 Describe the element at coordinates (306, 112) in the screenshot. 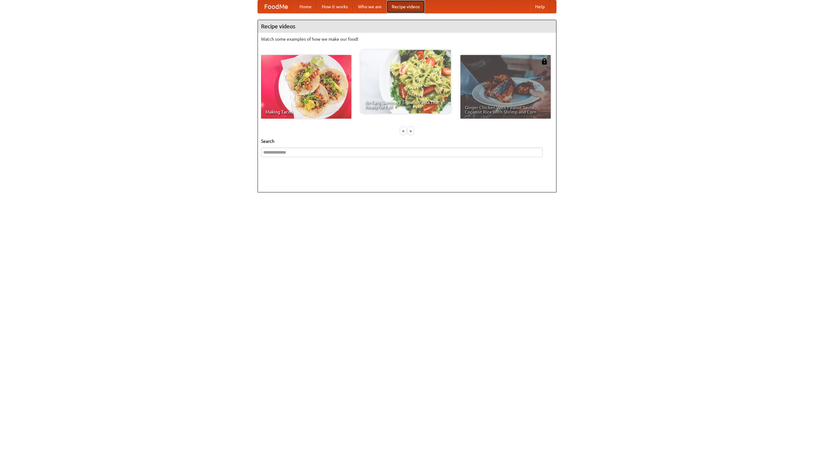

I see `span: Making Tacos` at that location.